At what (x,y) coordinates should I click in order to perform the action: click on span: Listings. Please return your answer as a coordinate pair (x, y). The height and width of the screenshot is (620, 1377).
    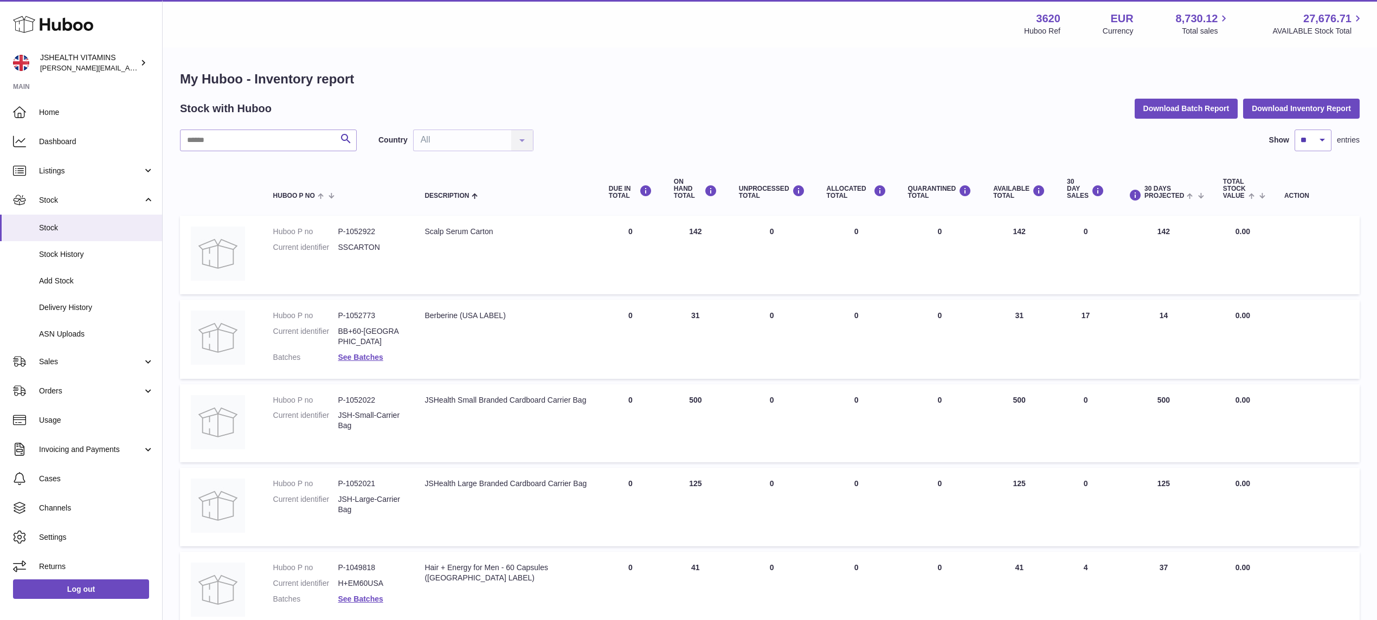
    Looking at the image, I should click on (91, 171).